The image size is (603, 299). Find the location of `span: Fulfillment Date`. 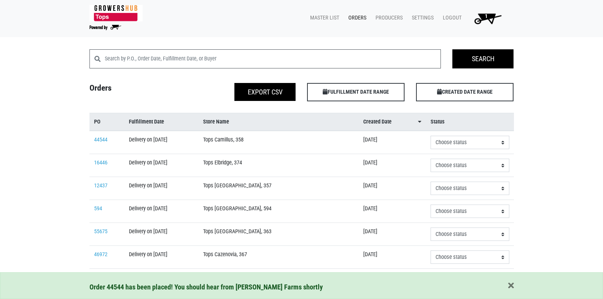

span: Fulfillment Date is located at coordinates (146, 122).